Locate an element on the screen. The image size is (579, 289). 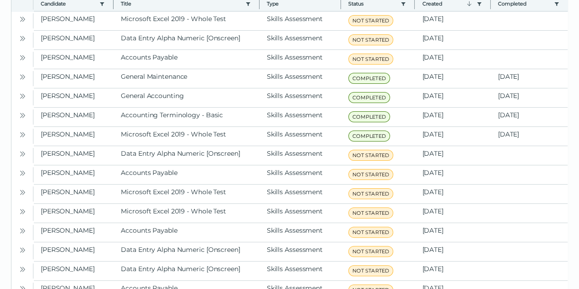
clr-dg-cell: General Maintenance is located at coordinates (186, 78).